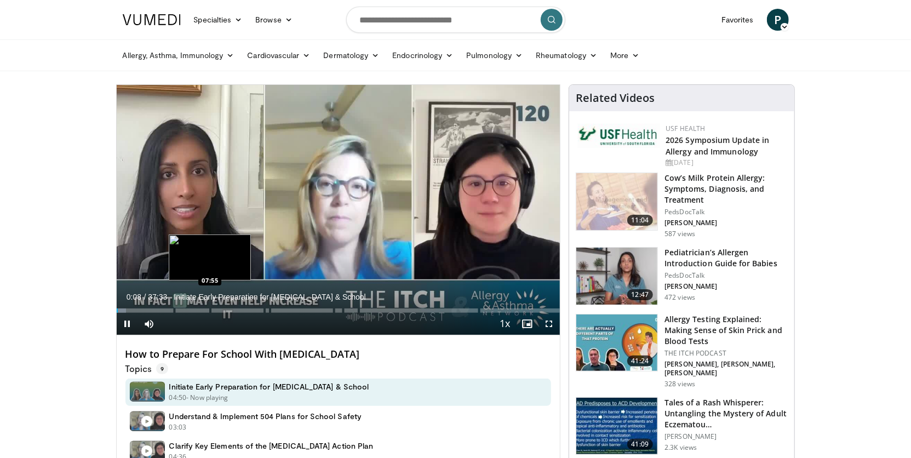 The image size is (911, 458). Describe the element at coordinates (737, 20) in the screenshot. I see `a: Favorites` at that location.